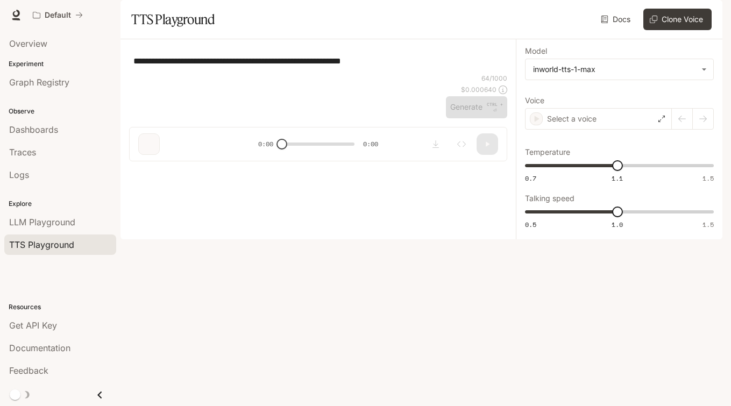 The image size is (731, 406). I want to click on p: Voice, so click(535, 101).